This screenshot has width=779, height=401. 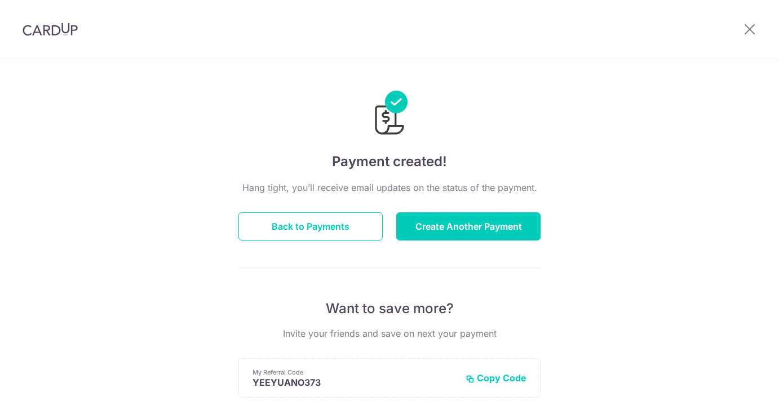 I want to click on img: CardUp, so click(x=50, y=29).